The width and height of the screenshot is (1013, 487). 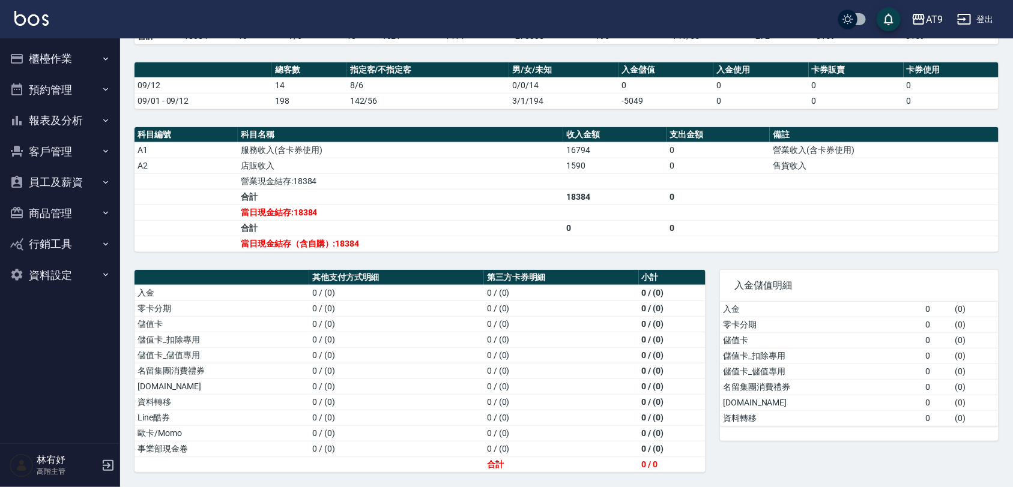 I want to click on th: 其他支付方式明細, so click(x=396, y=278).